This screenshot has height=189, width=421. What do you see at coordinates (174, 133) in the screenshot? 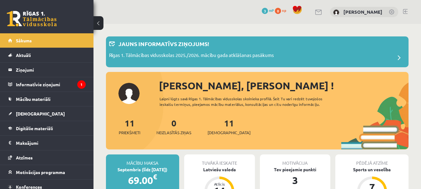
I see `span: Neizlasītās ziņas` at bounding box center [174, 133].